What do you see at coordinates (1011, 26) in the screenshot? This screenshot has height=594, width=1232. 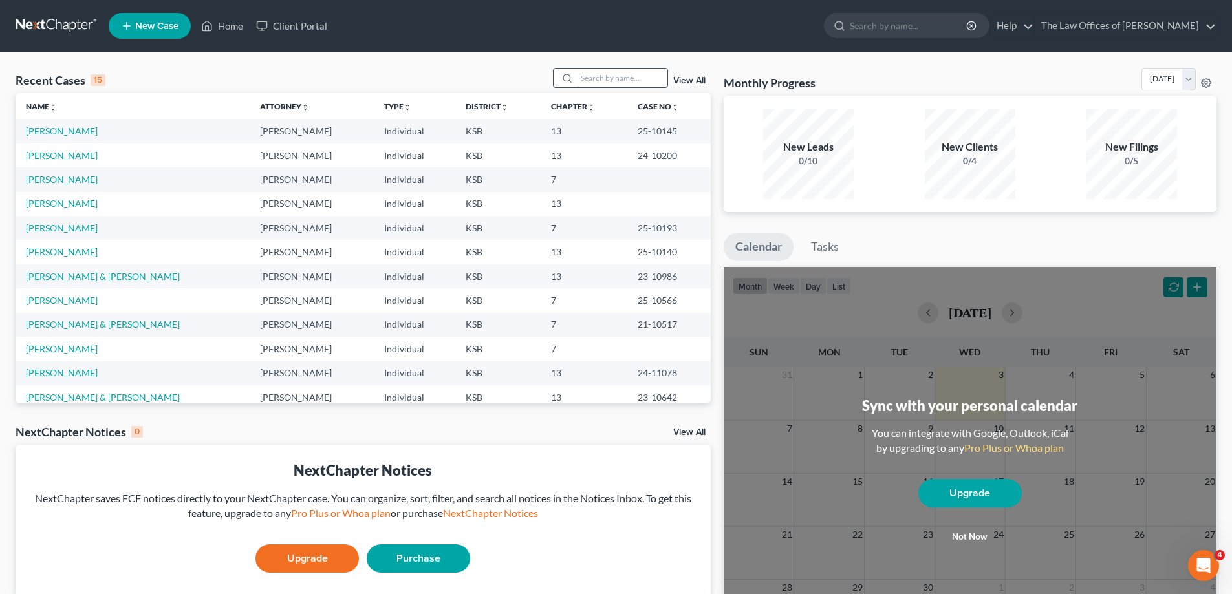 I see `a: Help` at bounding box center [1011, 26].